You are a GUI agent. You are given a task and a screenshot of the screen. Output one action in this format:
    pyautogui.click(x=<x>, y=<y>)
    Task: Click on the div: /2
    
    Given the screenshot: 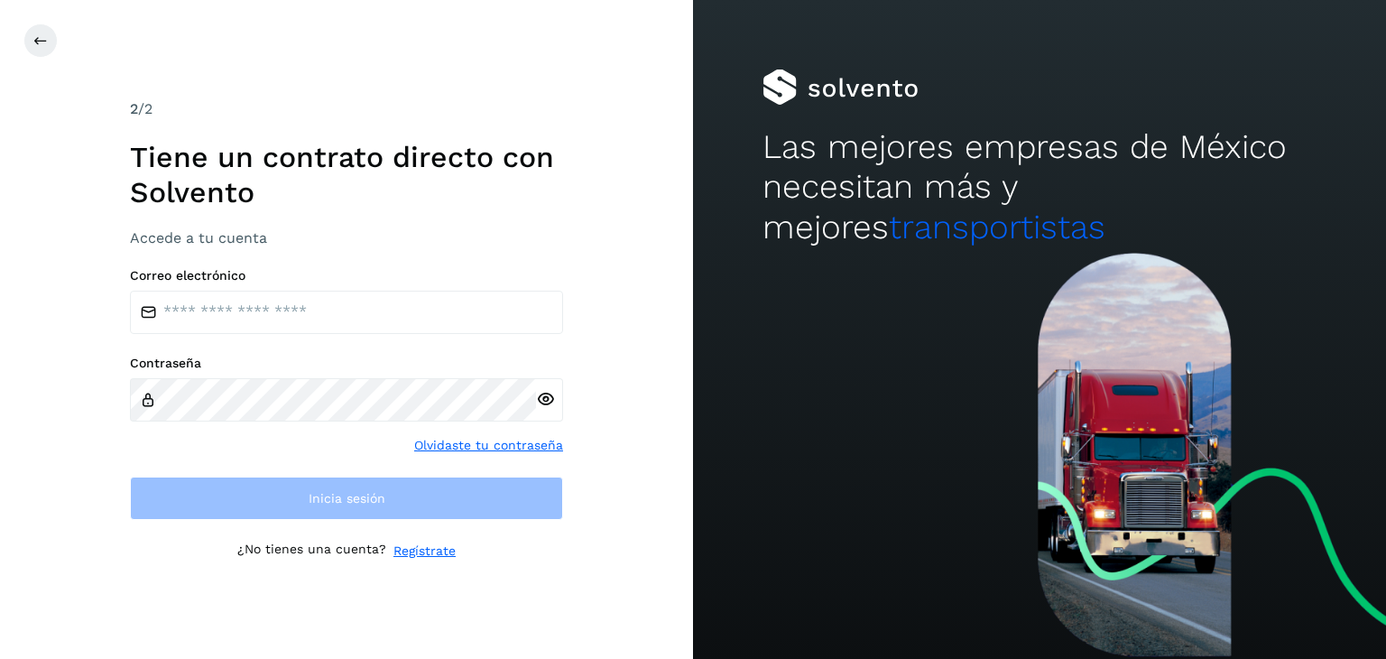 What is the action you would take?
    pyautogui.click(x=347, y=109)
    